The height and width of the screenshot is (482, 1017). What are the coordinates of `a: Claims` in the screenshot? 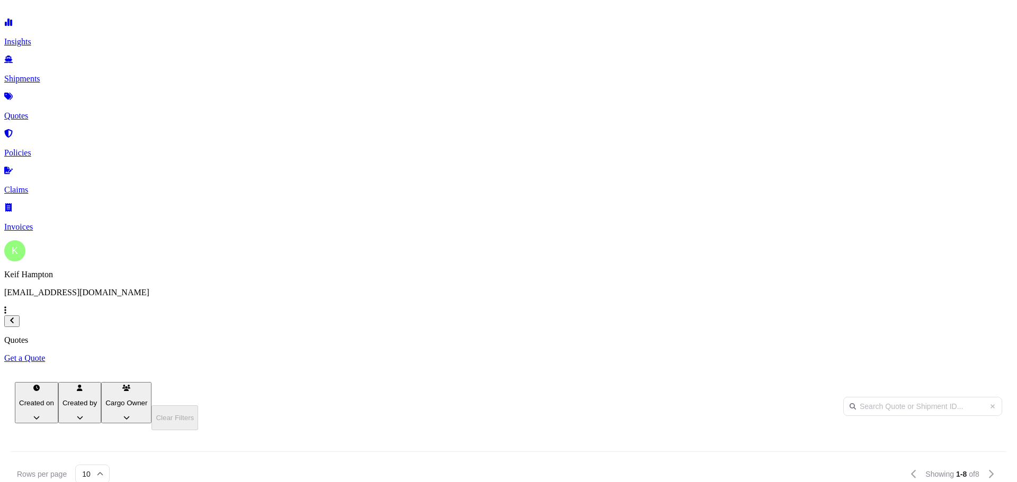 It's located at (508, 181).